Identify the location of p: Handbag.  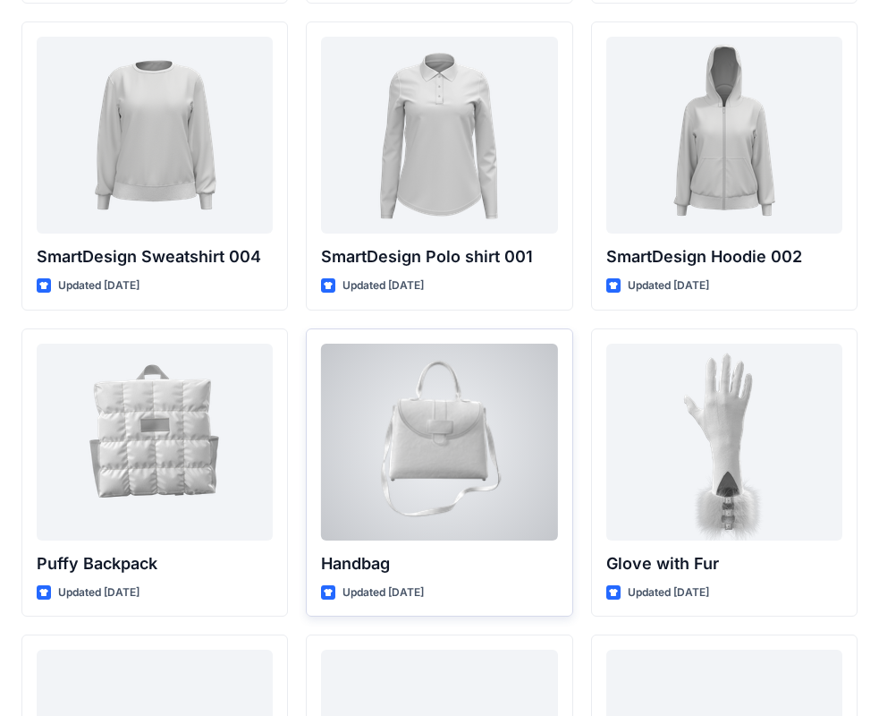
(439, 564).